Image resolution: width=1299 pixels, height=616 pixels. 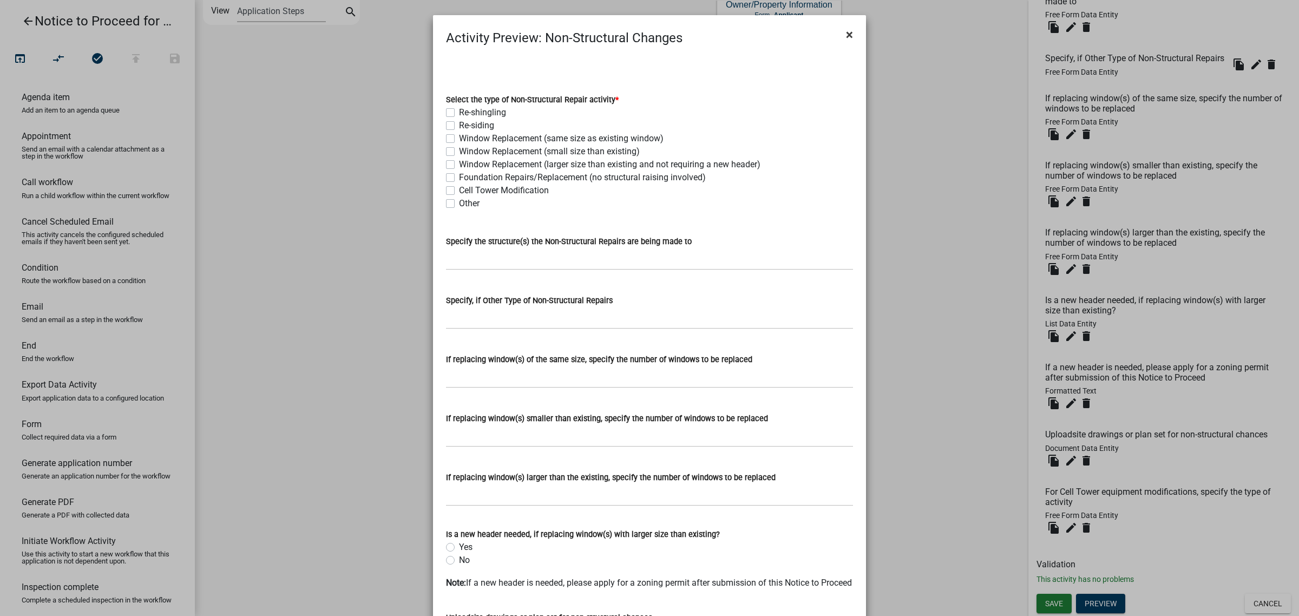 I want to click on label: Re-siding, so click(x=476, y=126).